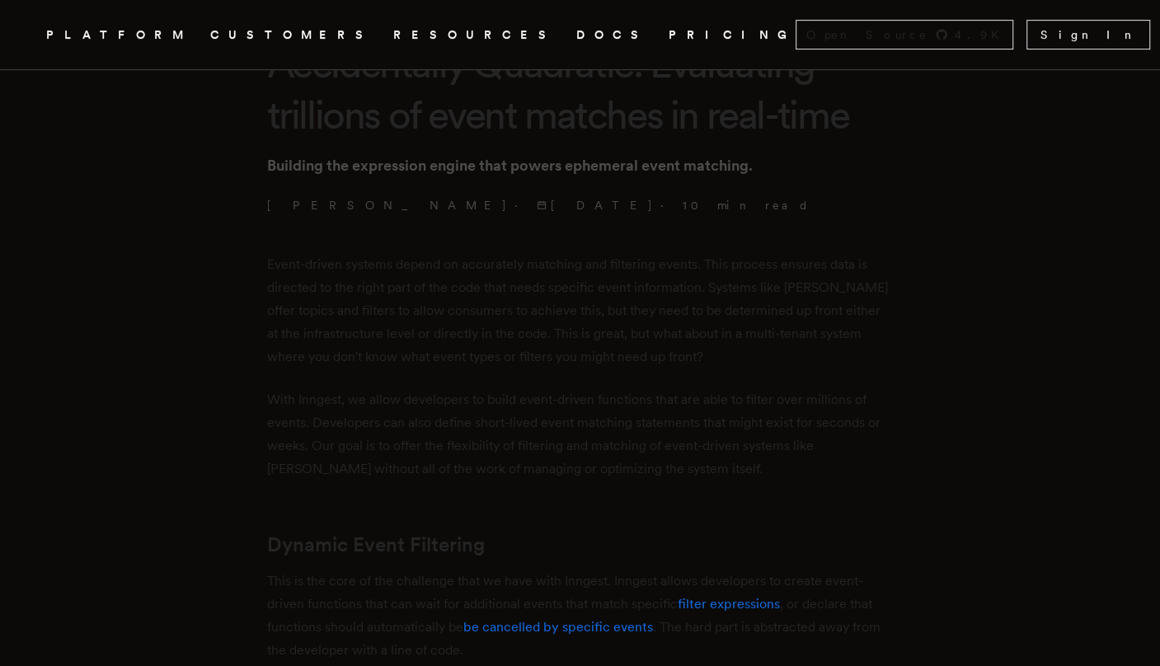 This screenshot has width=1160, height=666. What do you see at coordinates (580, 89) in the screenshot?
I see `h1: Accidentally Quadratic: Evaluating trillions of event matches in real-time` at bounding box center [580, 89].